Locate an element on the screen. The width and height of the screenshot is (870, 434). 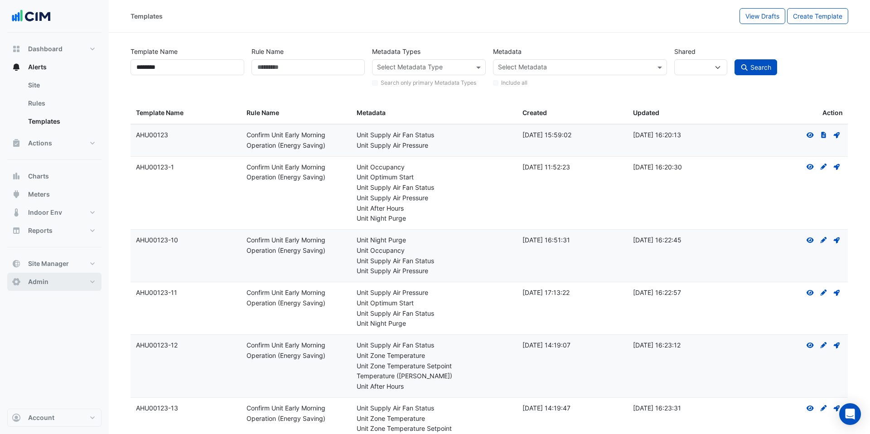
app-icon: Alerts is located at coordinates (16, 67).